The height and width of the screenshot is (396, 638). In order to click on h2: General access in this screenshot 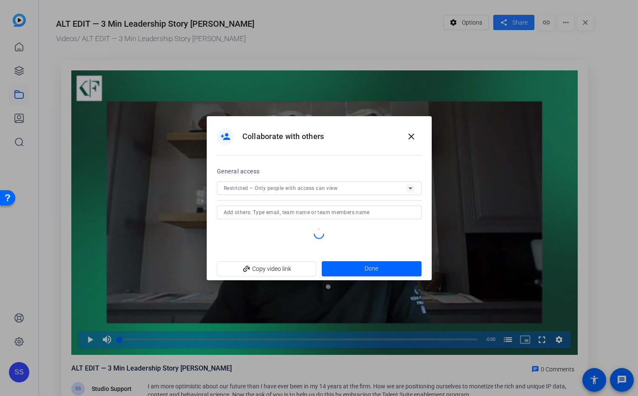, I will do `click(238, 171)`.